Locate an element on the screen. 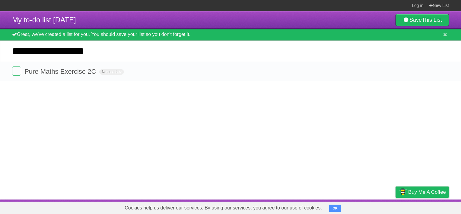  span: Buy me a coffee is located at coordinates (427, 192).